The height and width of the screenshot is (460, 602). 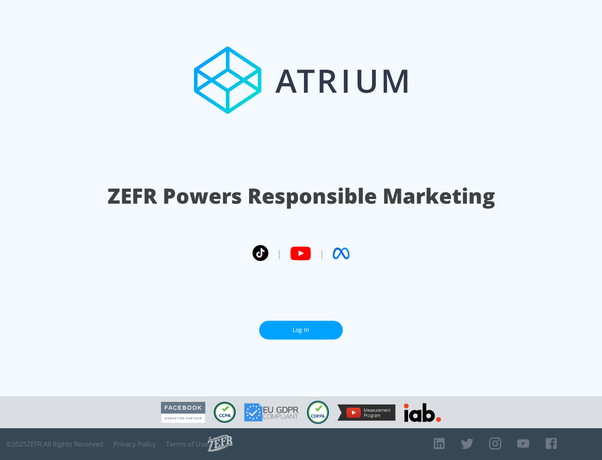 What do you see at coordinates (366, 412) in the screenshot?
I see `img: YouTube Measurement Program` at bounding box center [366, 412].